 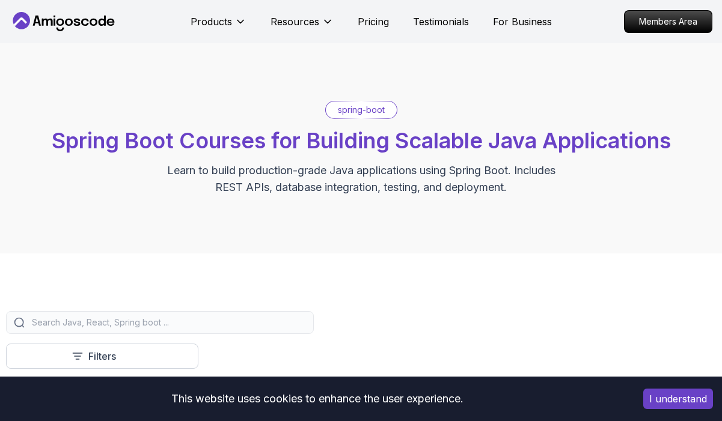 I want to click on button: Accept cookies, so click(x=678, y=399).